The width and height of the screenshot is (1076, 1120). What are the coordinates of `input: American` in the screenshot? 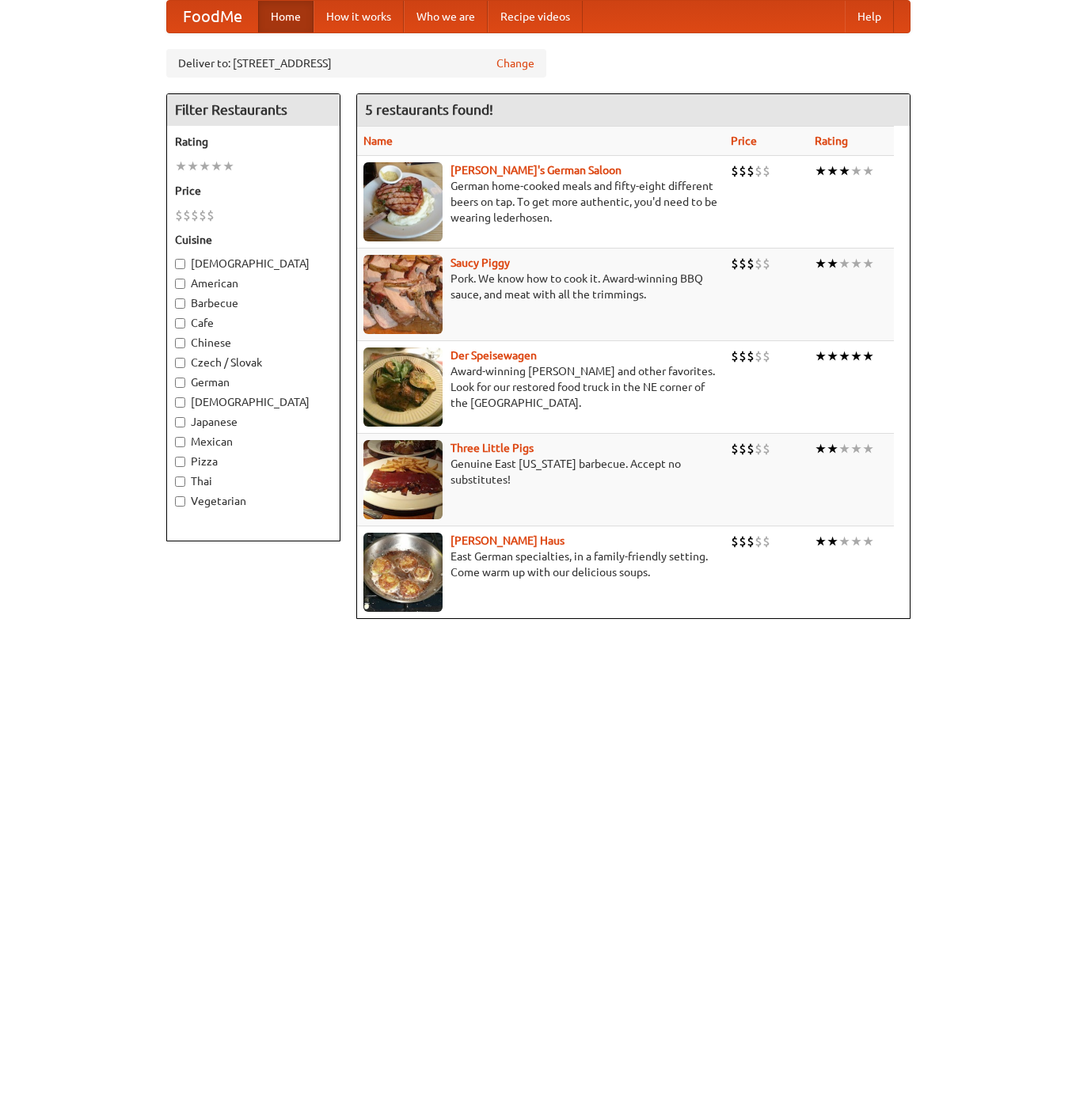 It's located at (180, 283).